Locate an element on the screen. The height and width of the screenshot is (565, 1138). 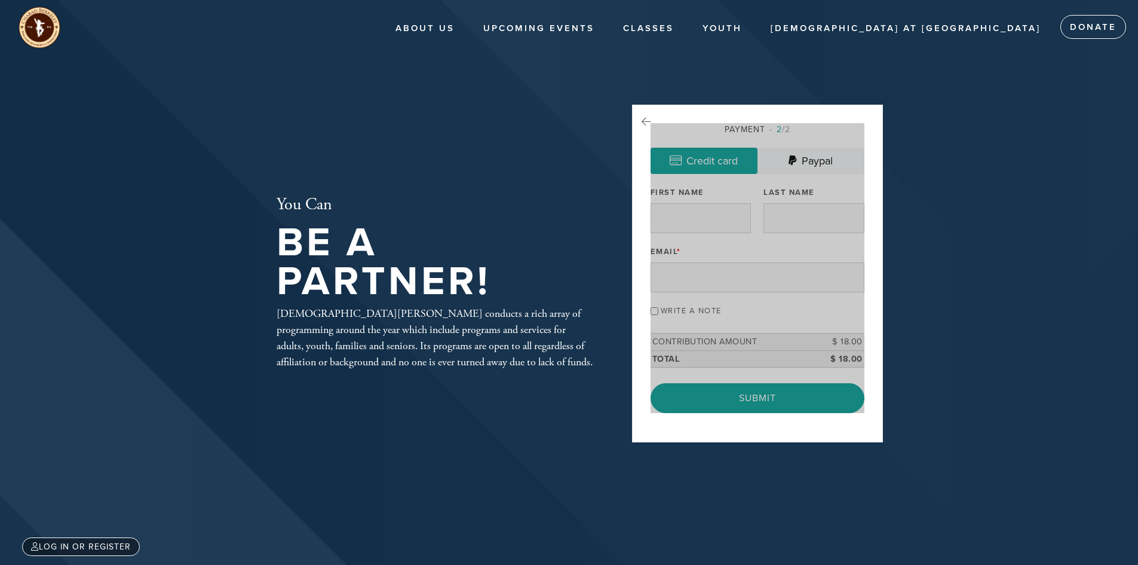
a: About Us is located at coordinates (425, 29).